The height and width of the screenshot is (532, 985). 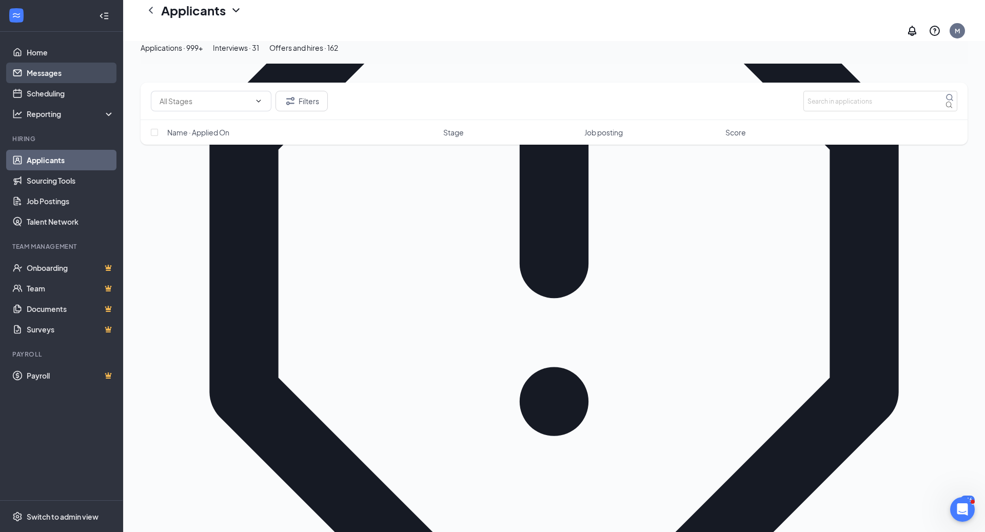 I want to click on a: PayrollCrown, so click(x=70, y=375).